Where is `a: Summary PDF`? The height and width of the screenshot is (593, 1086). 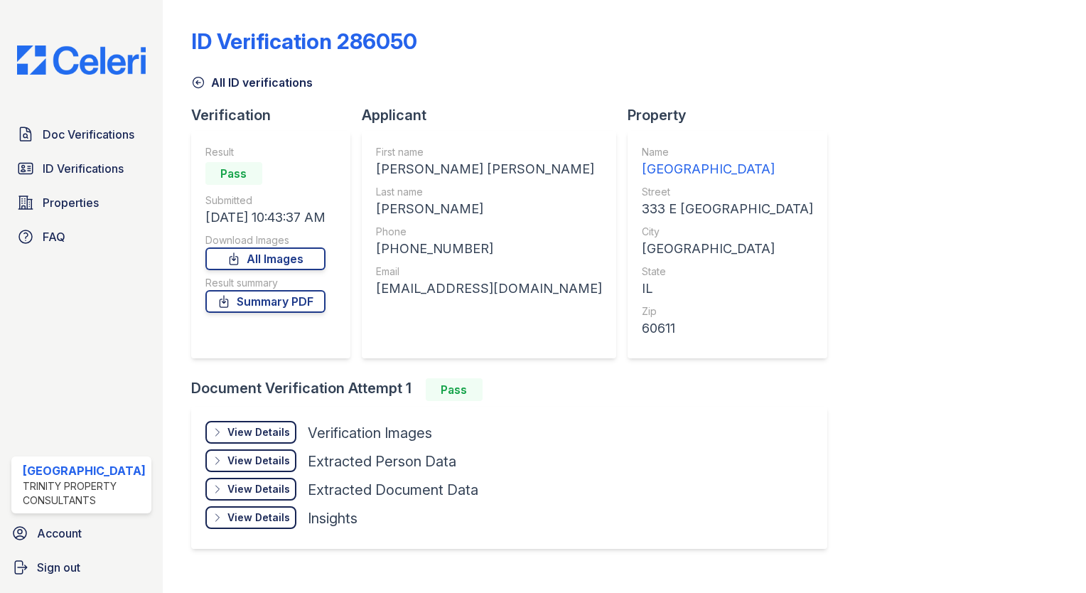 a: Summary PDF is located at coordinates (265, 301).